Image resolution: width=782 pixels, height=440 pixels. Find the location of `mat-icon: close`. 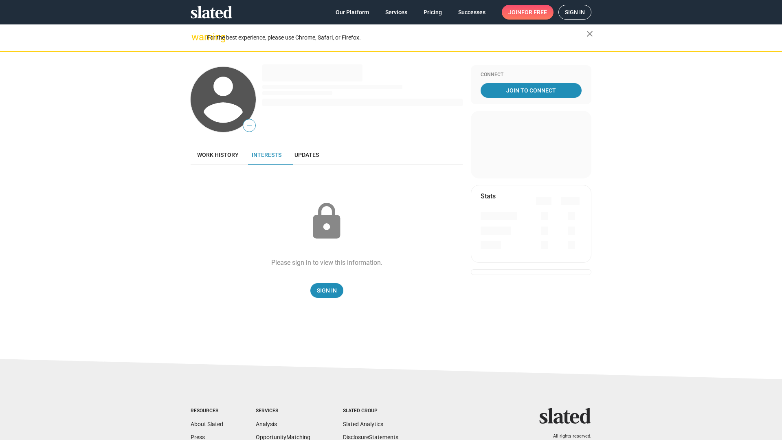

mat-icon: close is located at coordinates (590, 34).